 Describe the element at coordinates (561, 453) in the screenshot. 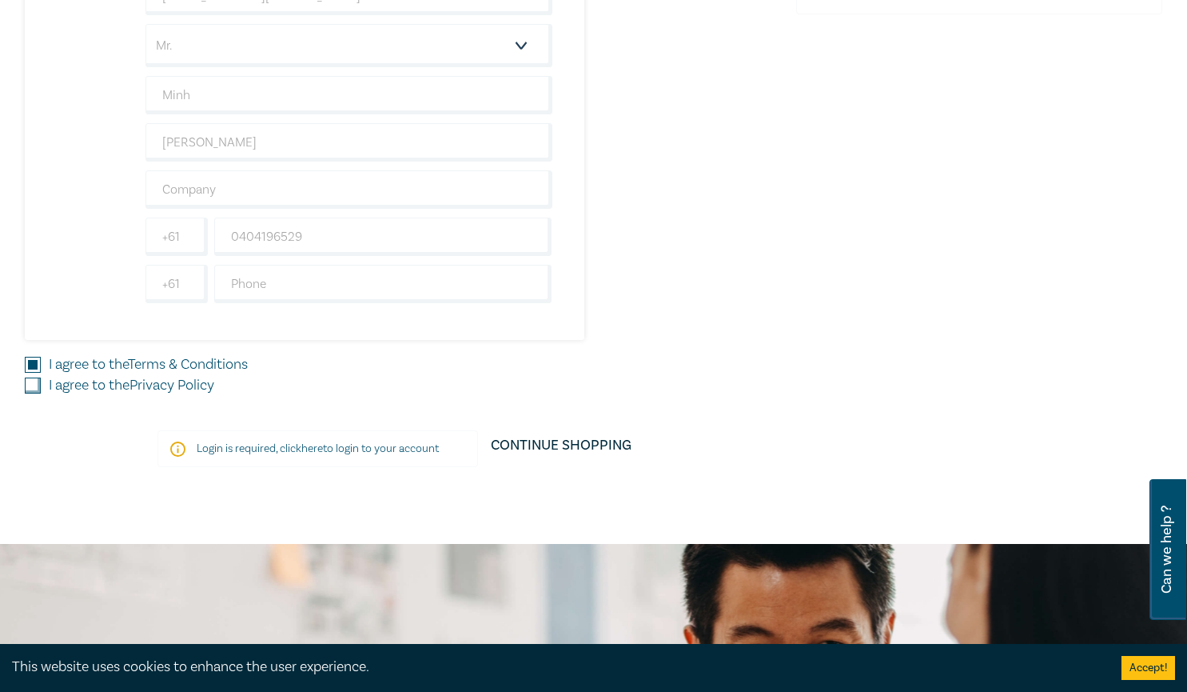

I see `a: Continue Shopping` at that location.